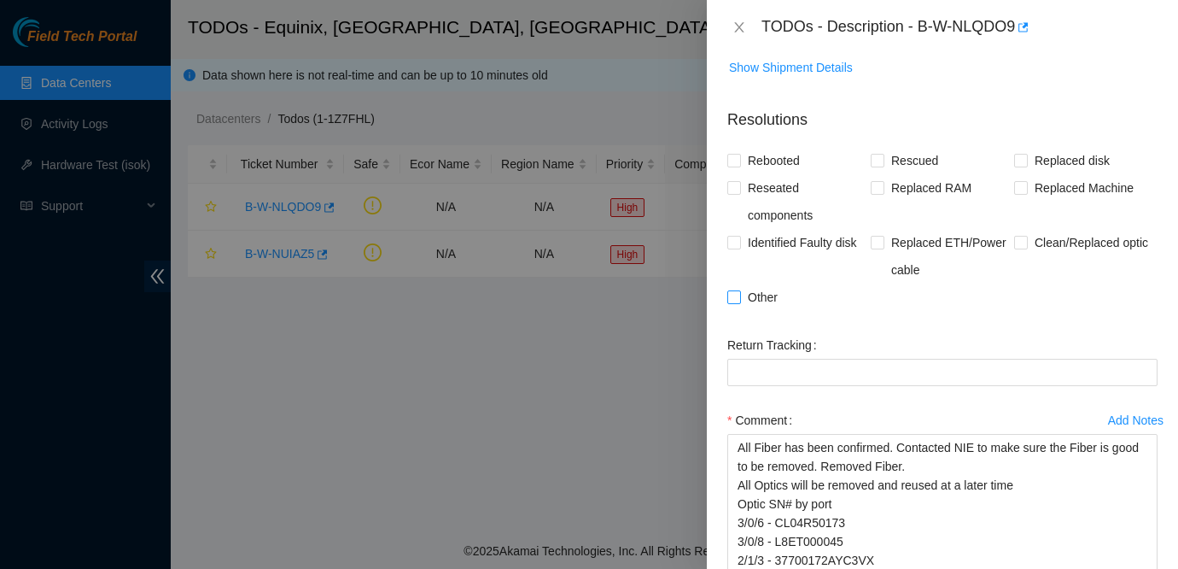 The image size is (1178, 569). I want to click on span: Replaced Machine, so click(1084, 188).